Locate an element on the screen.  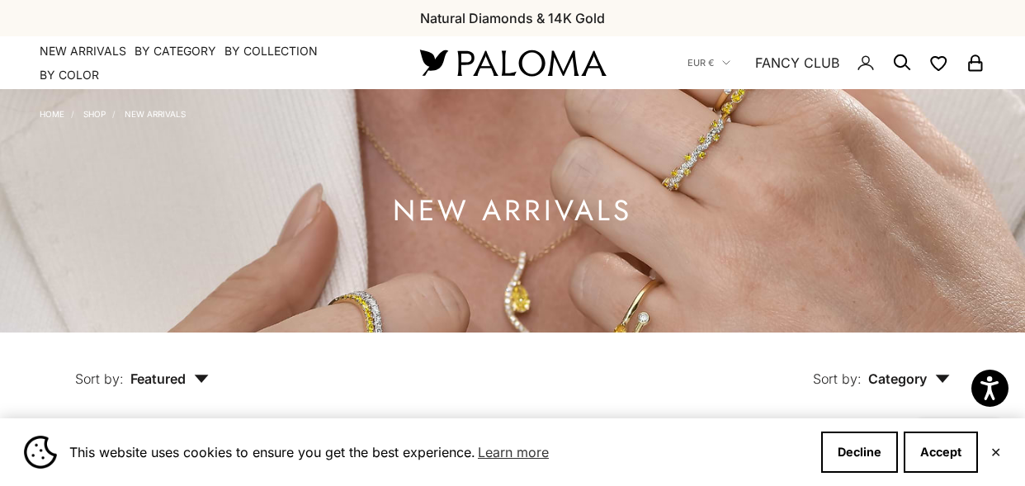
span: EUR € is located at coordinates (701, 63).